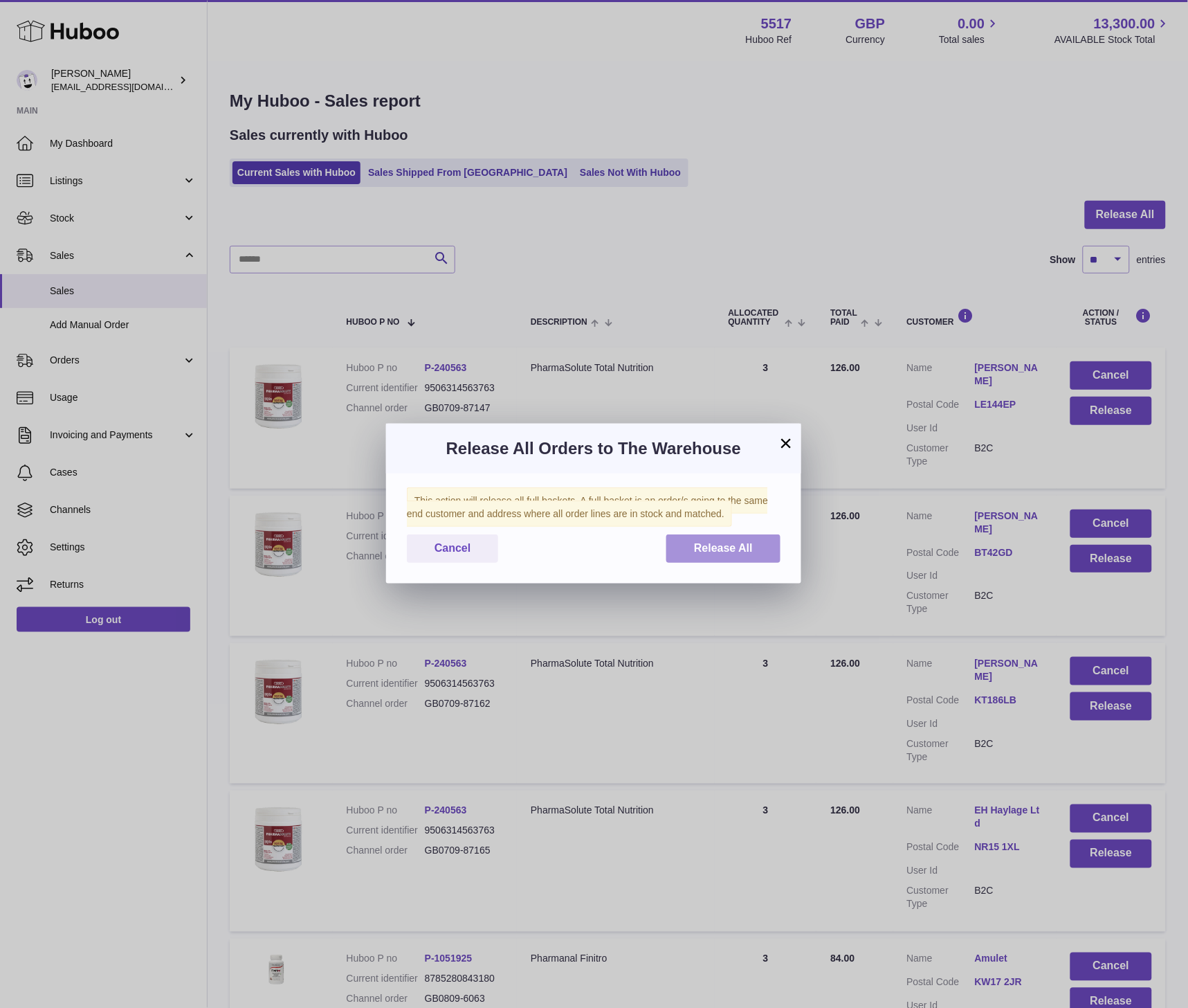 Image resolution: width=1188 pixels, height=1008 pixels. What do you see at coordinates (594, 449) in the screenshot?
I see `h3: Release All Orders to The Warehouse` at bounding box center [594, 449].